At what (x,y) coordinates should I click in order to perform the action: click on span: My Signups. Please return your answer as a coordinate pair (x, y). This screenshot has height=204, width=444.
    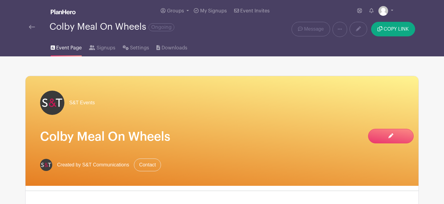
    Looking at the image, I should click on (213, 11).